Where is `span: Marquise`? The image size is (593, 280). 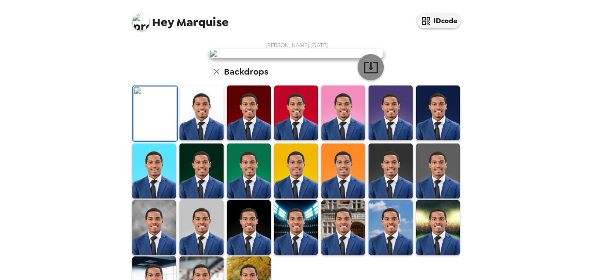
span: Marquise is located at coordinates (180, 18).